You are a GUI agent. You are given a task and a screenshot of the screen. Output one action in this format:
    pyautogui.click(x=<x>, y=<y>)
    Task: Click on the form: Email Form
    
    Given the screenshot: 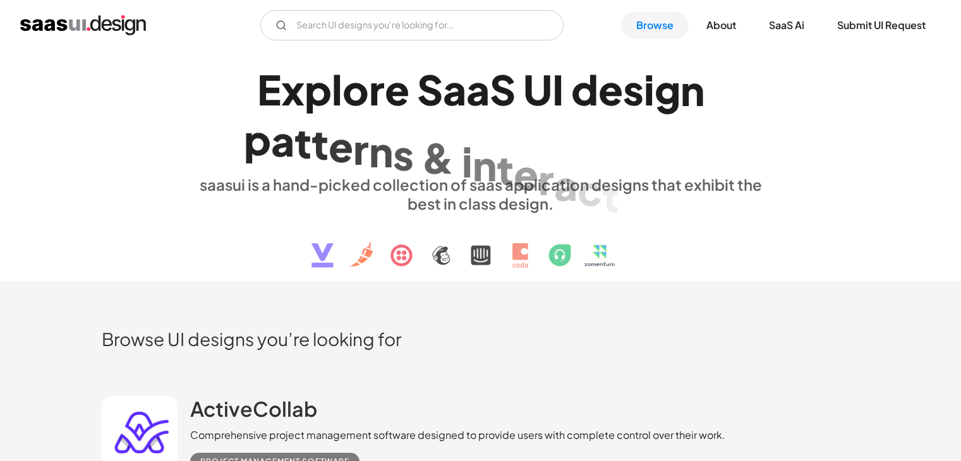 What is the action you would take?
    pyautogui.click(x=412, y=25)
    